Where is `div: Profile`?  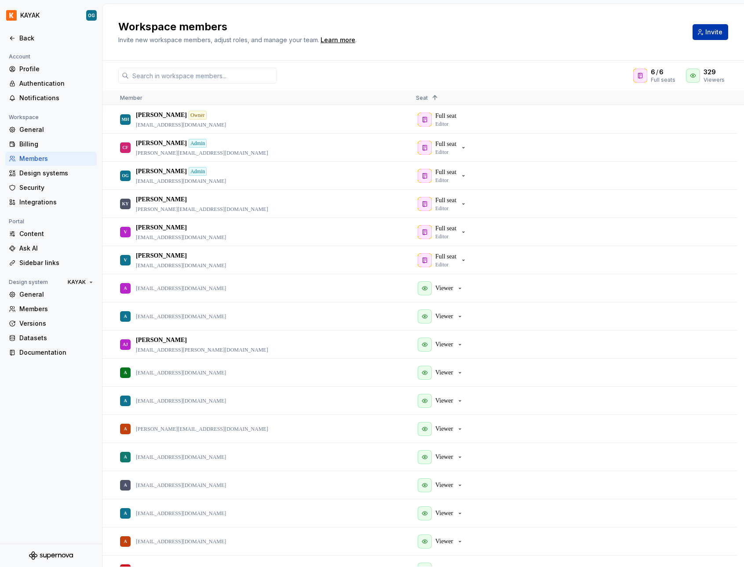 div: Profile is located at coordinates (56, 69).